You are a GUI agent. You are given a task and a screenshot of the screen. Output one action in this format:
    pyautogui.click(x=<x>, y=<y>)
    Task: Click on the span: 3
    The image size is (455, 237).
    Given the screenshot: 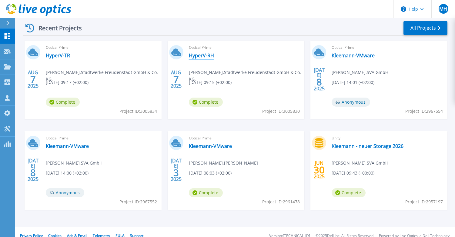 What is the action you would take?
    pyautogui.click(x=176, y=172)
    